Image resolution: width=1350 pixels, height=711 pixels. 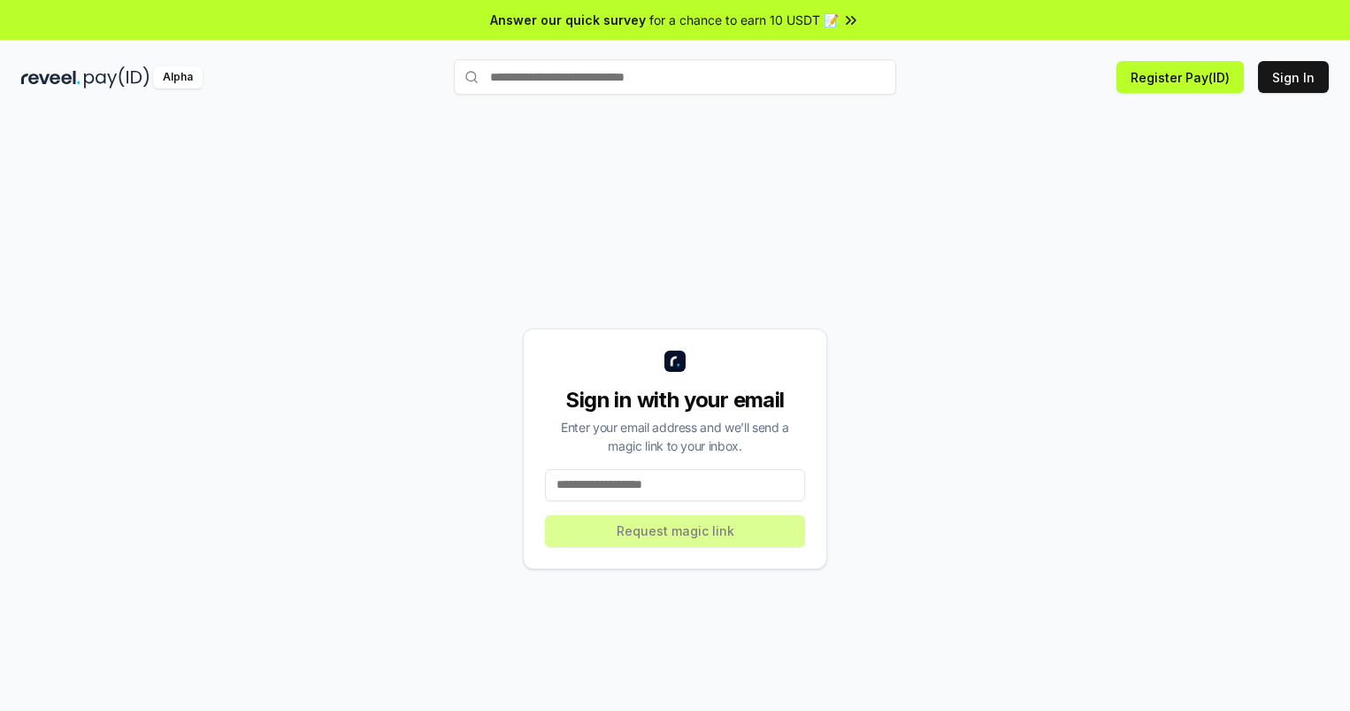 I want to click on span: Answer our quick survey, so click(x=568, y=19).